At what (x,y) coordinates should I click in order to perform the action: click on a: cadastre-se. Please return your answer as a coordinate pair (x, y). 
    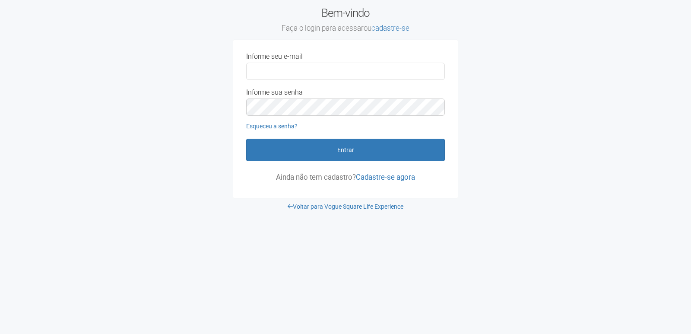
    Looking at the image, I should click on (390, 28).